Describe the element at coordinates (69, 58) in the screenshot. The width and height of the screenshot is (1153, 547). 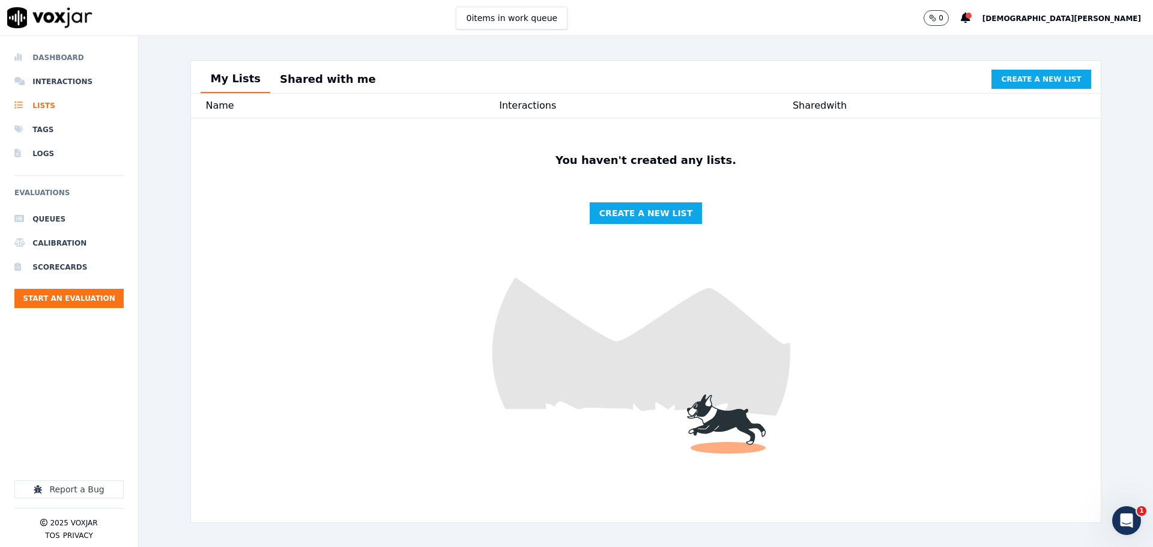
I see `li: Dashboard` at that location.